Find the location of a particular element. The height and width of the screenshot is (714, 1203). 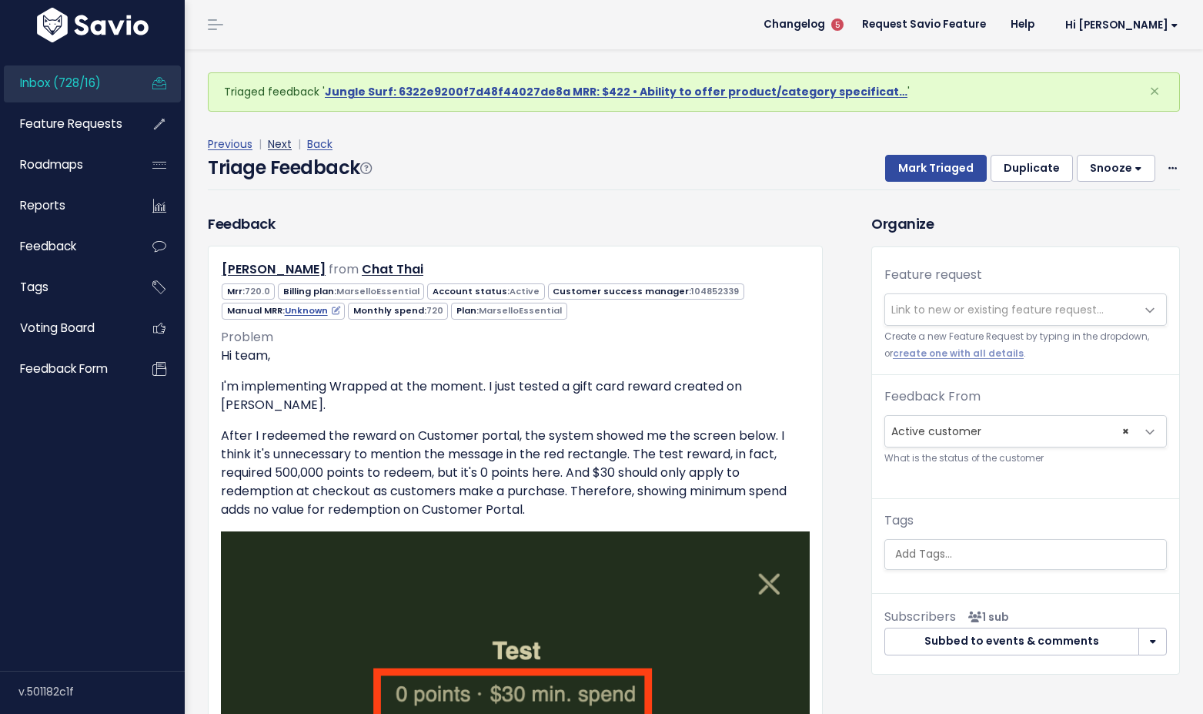

span: Tags is located at coordinates (34, 286).